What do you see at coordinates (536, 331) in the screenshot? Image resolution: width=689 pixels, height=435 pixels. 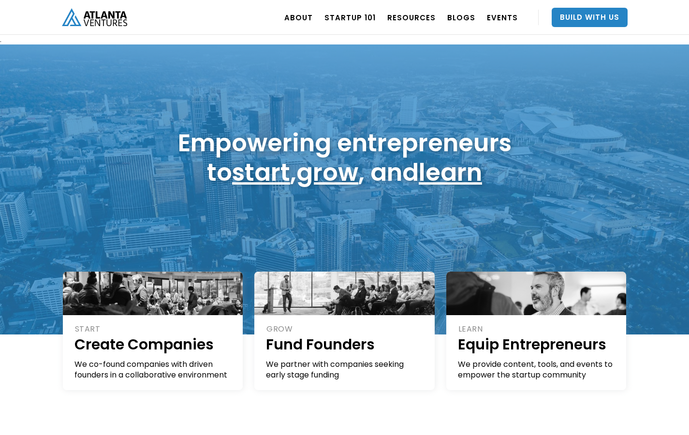 I see `a: LEARNEquip EntrepreneursWe provide content, tools, and events to empower the startup community` at bounding box center [536, 331].